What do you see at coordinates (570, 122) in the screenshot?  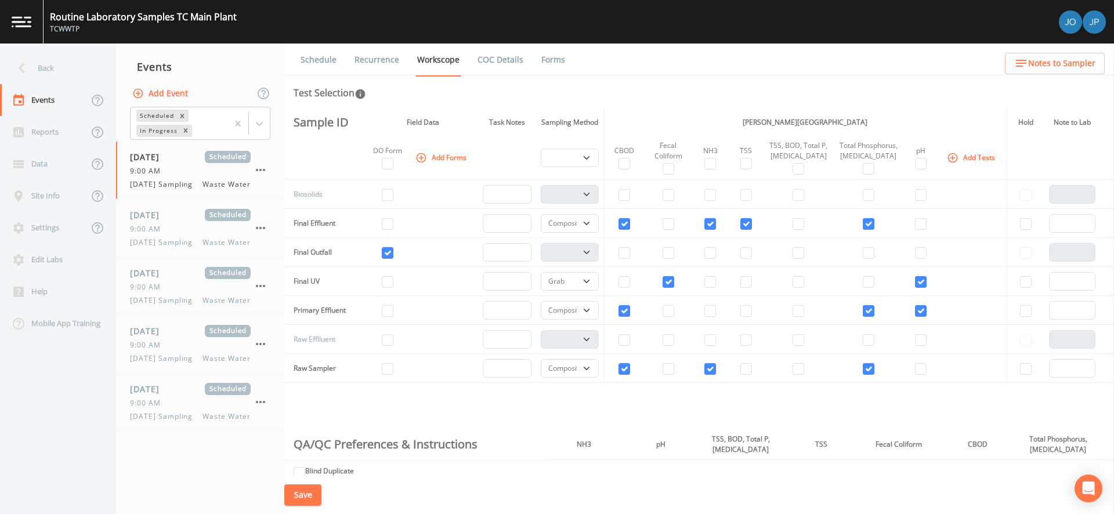 I see `th: Sampling Method` at bounding box center [570, 122].